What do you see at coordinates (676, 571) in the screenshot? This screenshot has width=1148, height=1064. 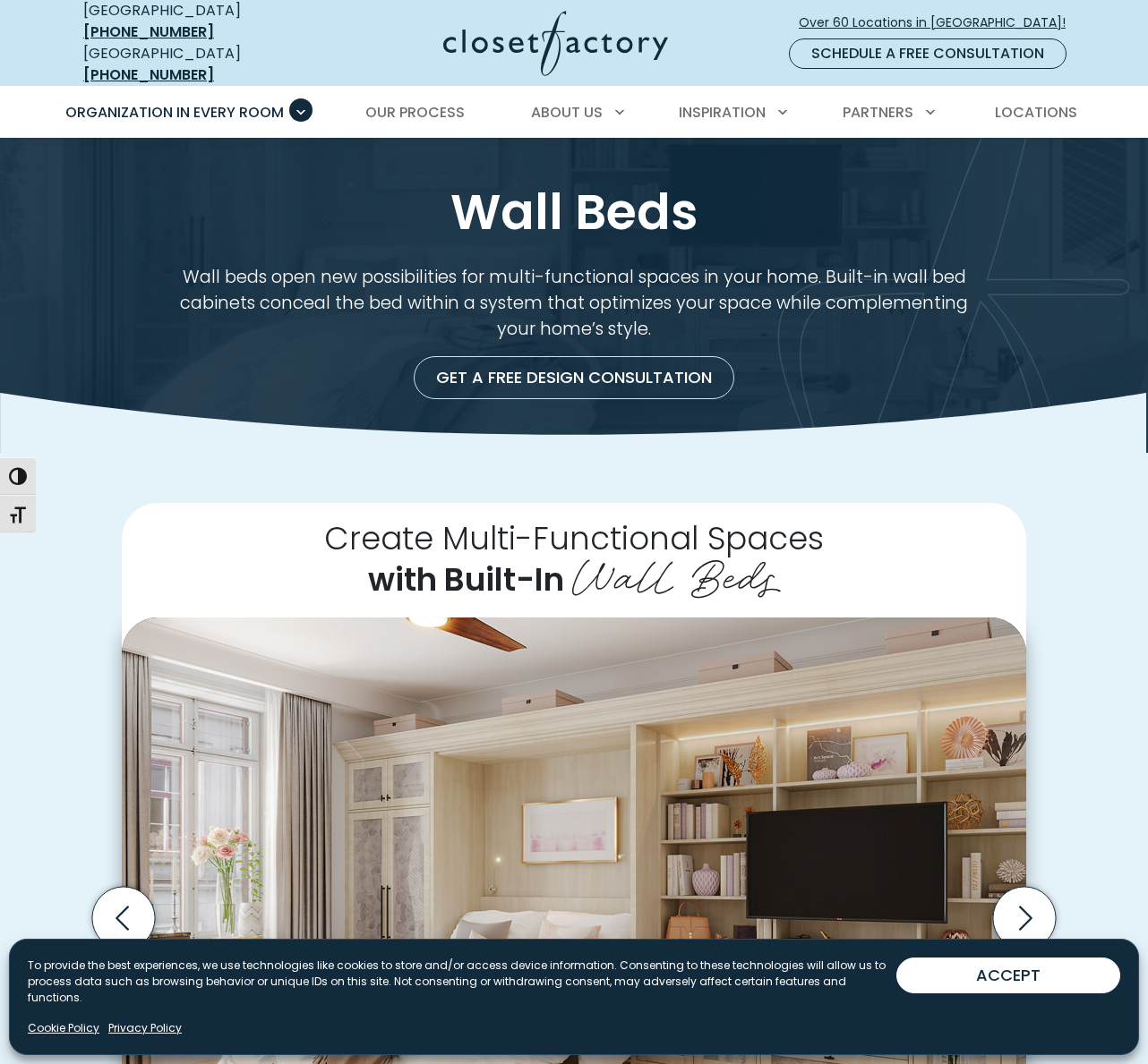 I see `span: Wall Beds` at bounding box center [676, 571].